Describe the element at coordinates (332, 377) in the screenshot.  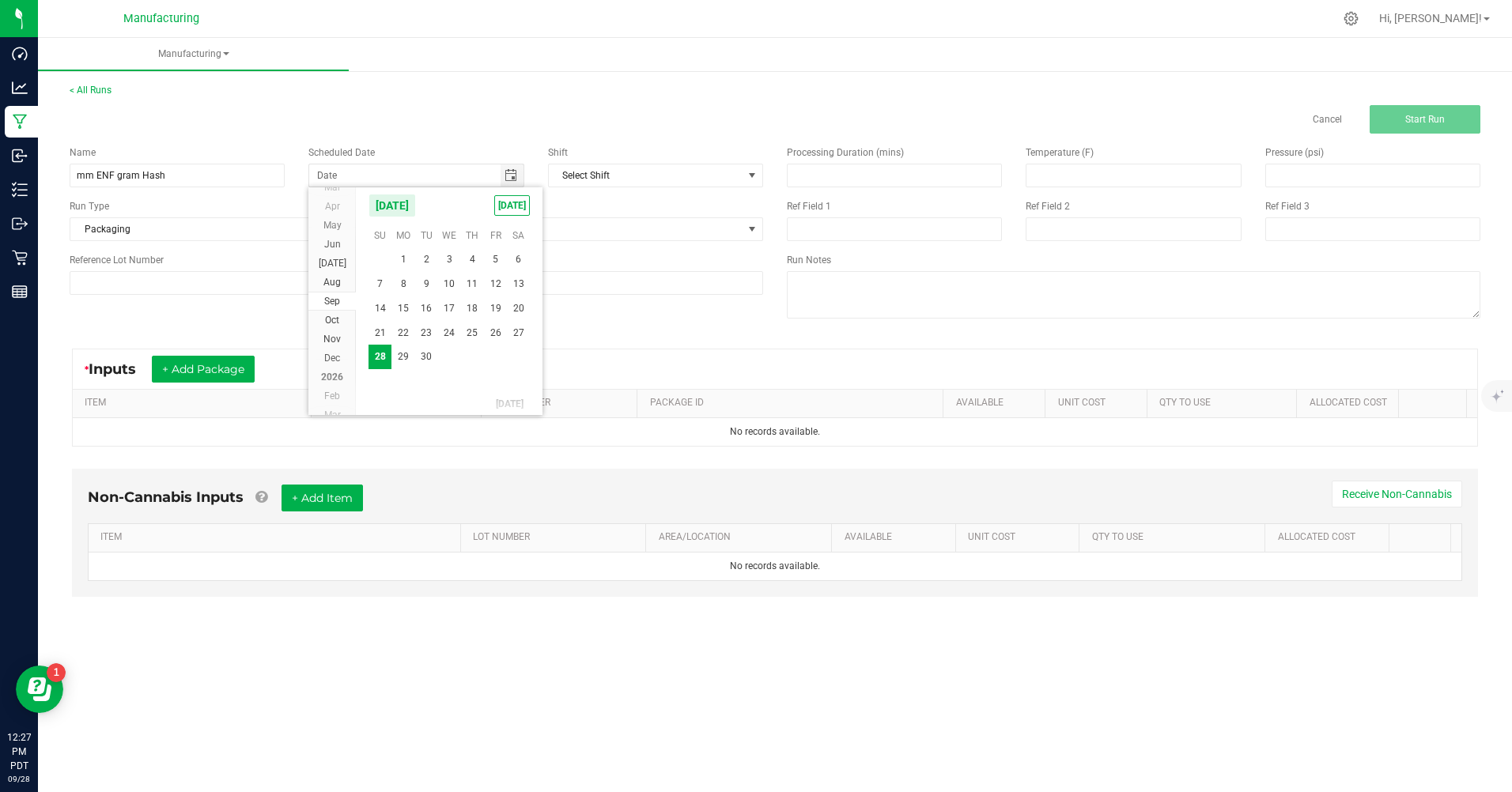
I see `span: 2026` at that location.